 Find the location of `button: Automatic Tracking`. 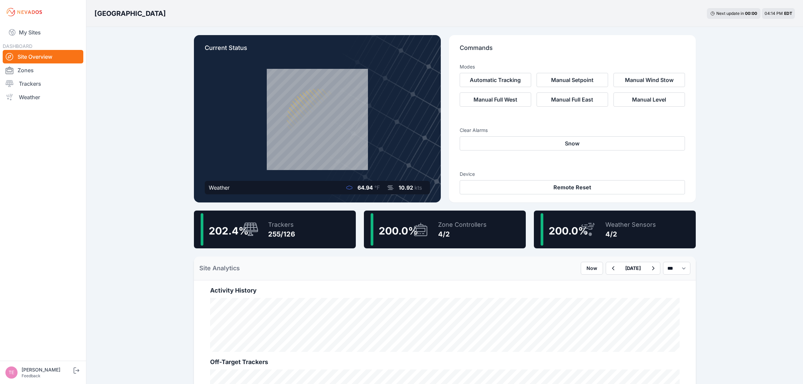

button: Automatic Tracking is located at coordinates (496, 80).